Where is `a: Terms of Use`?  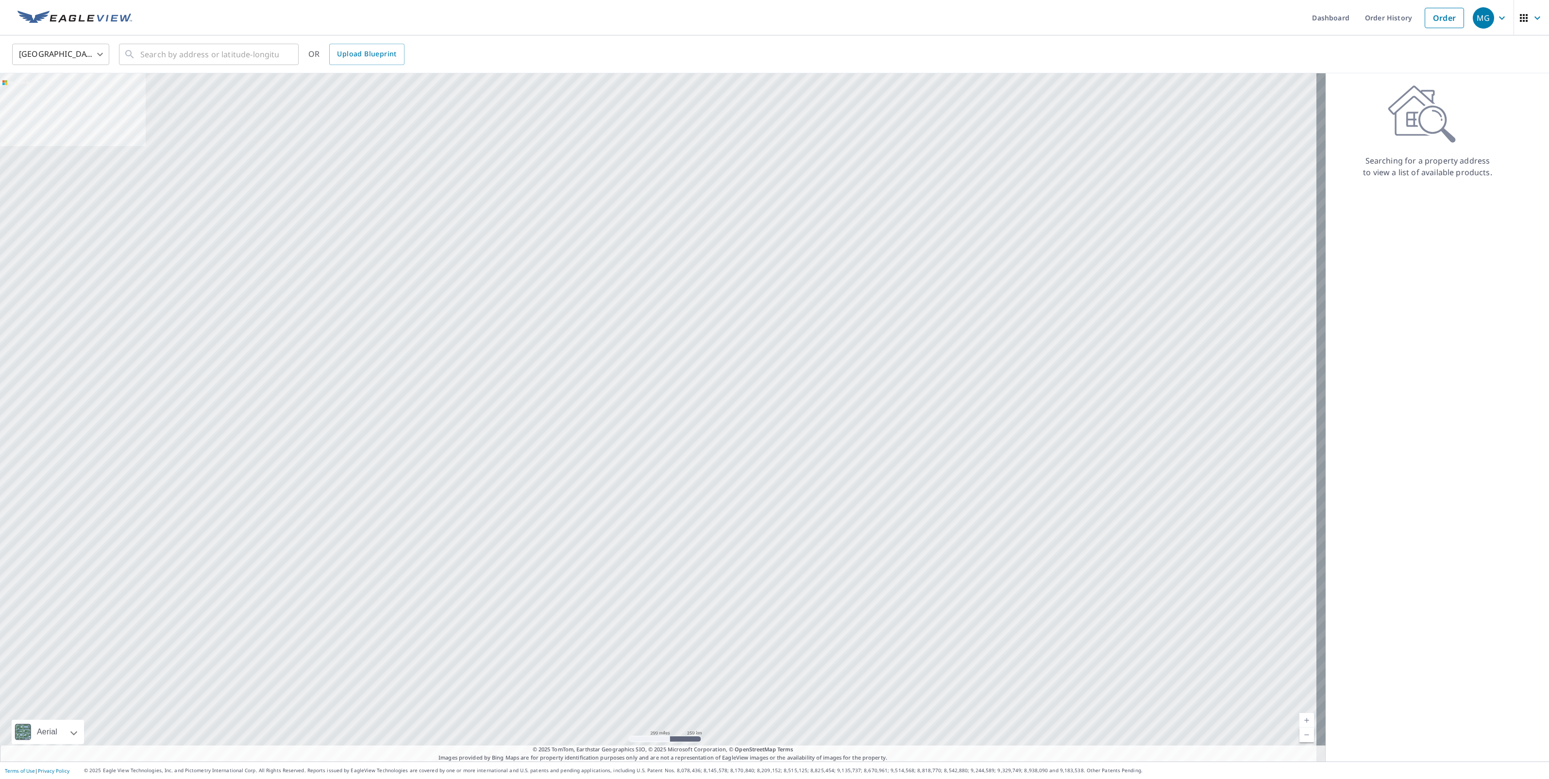
a: Terms of Use is located at coordinates (20, 771).